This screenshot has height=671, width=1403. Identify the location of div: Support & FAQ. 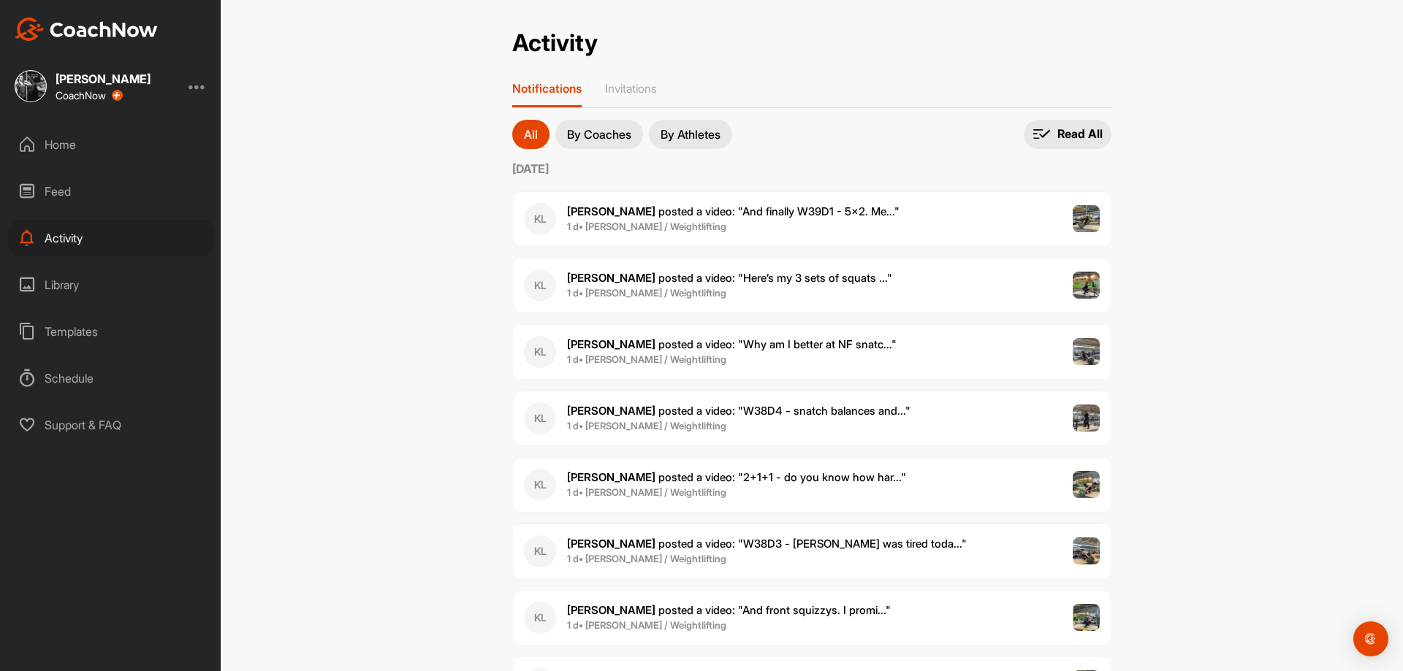
(111, 425).